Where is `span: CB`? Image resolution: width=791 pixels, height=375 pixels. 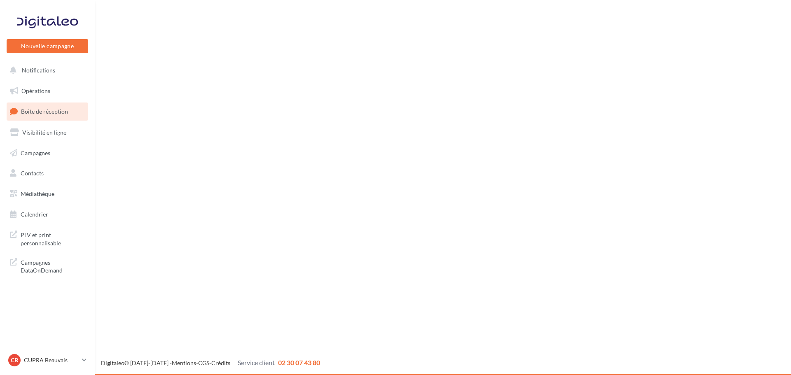
span: CB is located at coordinates (14, 360).